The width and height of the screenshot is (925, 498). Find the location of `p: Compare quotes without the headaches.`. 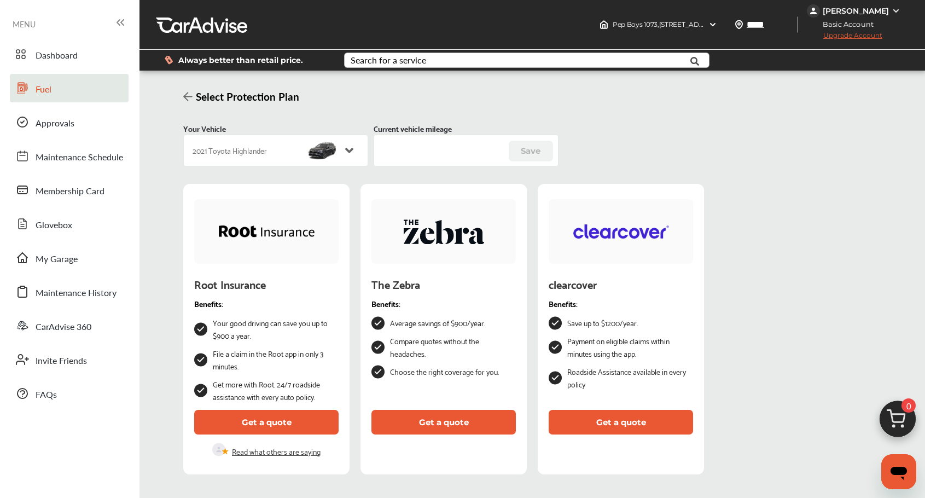

p: Compare quotes without the headaches. is located at coordinates (453, 347).